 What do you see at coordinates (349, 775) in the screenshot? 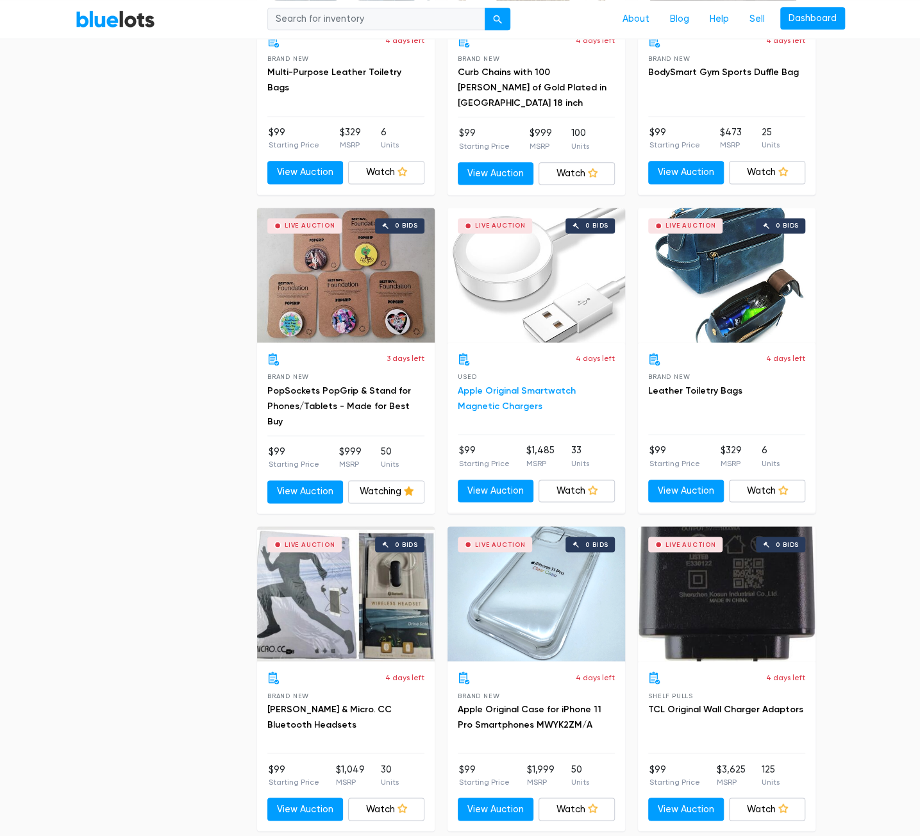
I see `li: $1,049` at bounding box center [349, 775].